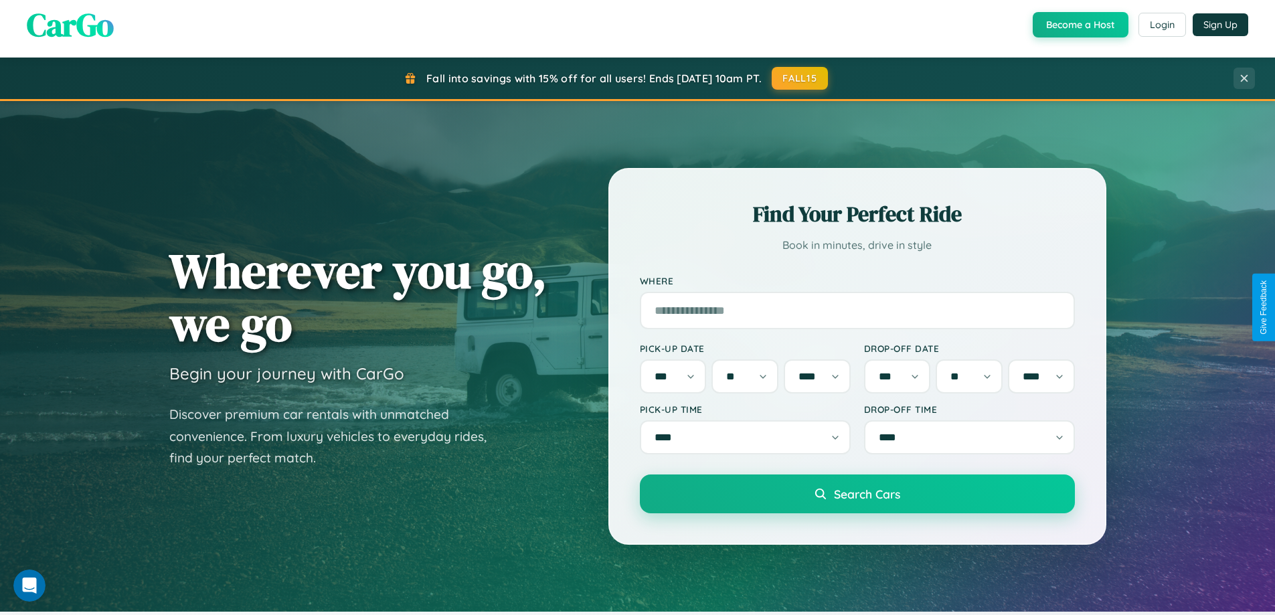  Describe the element at coordinates (857, 494) in the screenshot. I see `button: Search Cars` at that location.